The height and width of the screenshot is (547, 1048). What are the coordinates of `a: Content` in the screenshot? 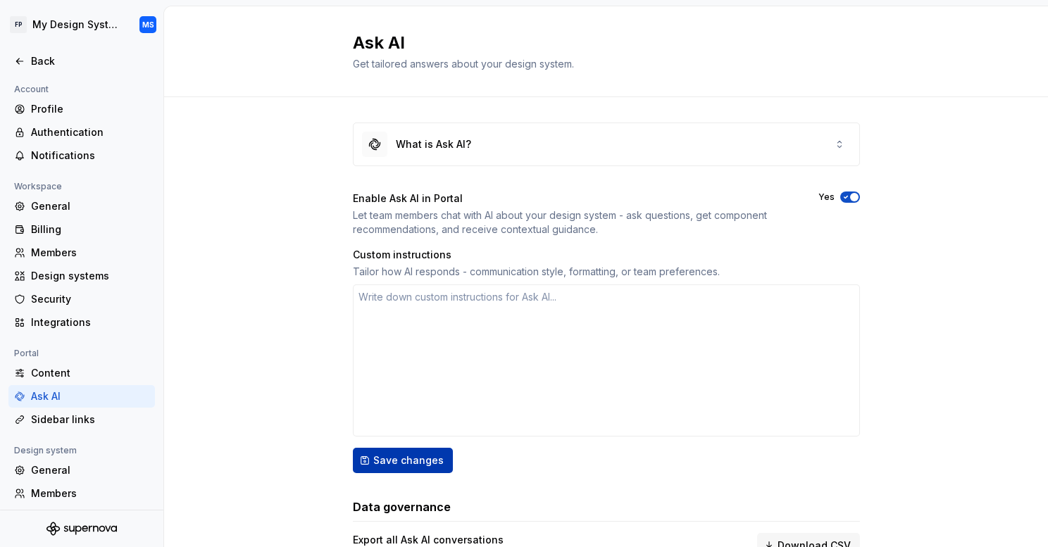 It's located at (82, 373).